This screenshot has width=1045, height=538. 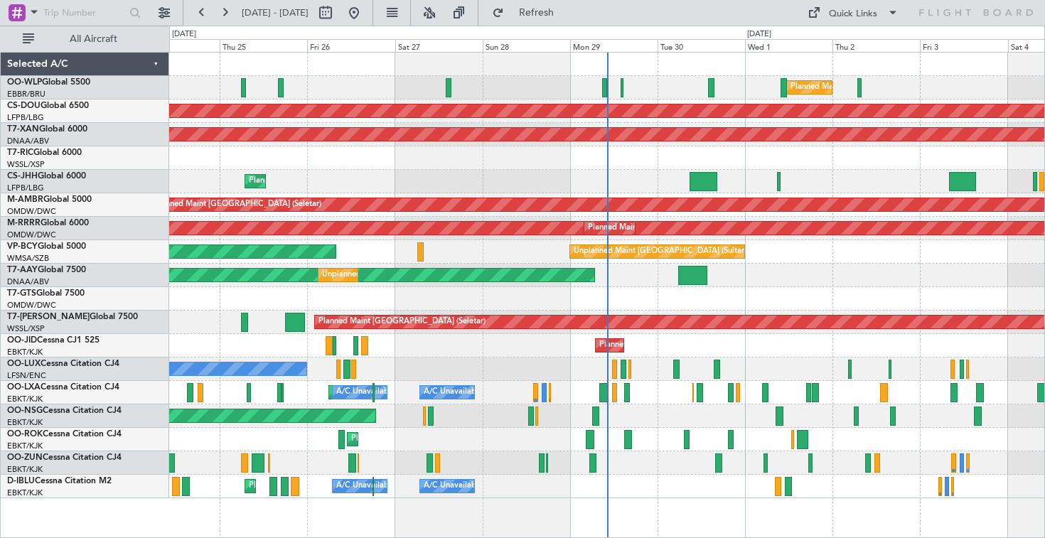 What do you see at coordinates (176, 46) in the screenshot?
I see `div: Wed 24` at bounding box center [176, 46].